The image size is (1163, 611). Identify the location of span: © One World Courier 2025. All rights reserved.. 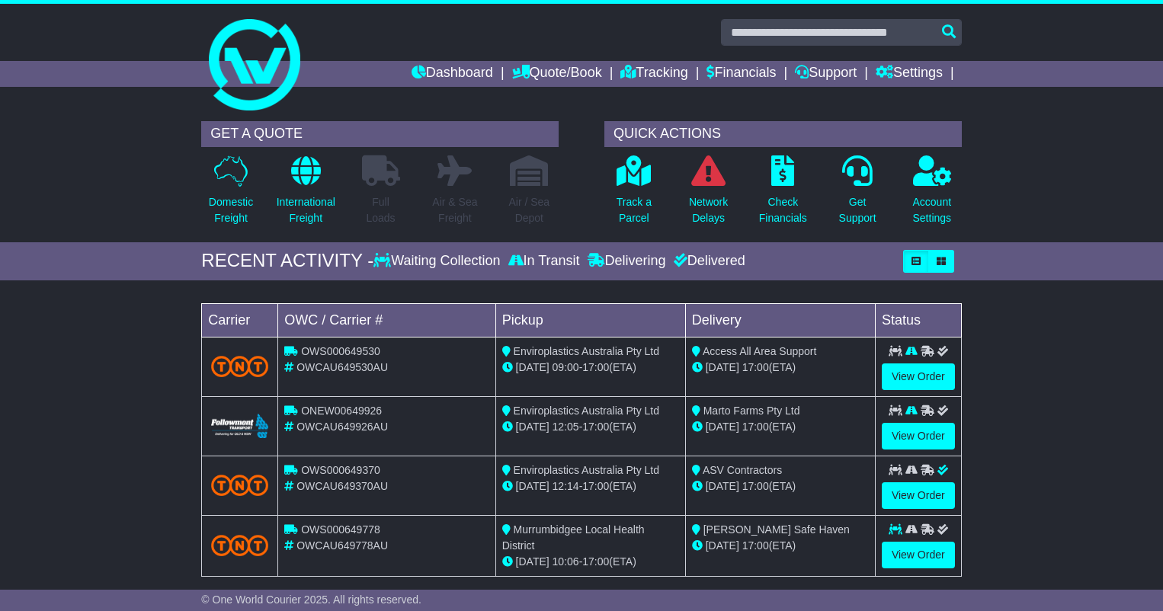
(311, 600).